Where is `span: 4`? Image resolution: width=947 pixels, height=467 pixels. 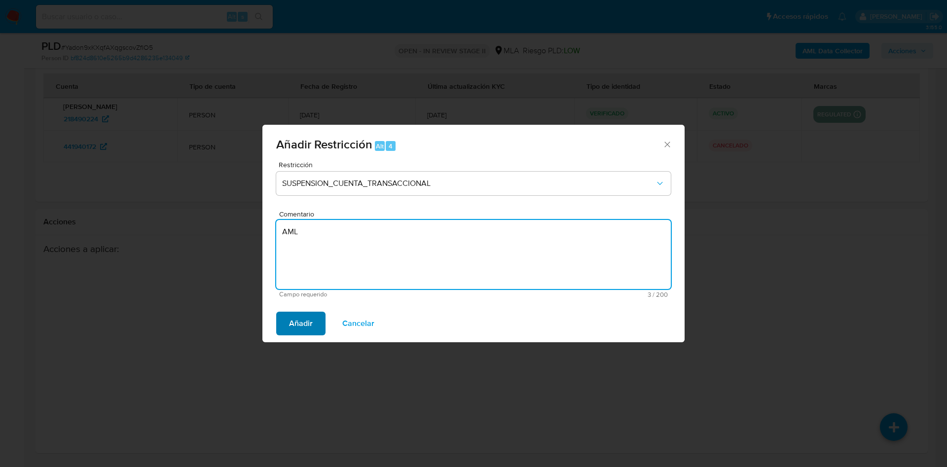
span: 4 is located at coordinates (391, 146).